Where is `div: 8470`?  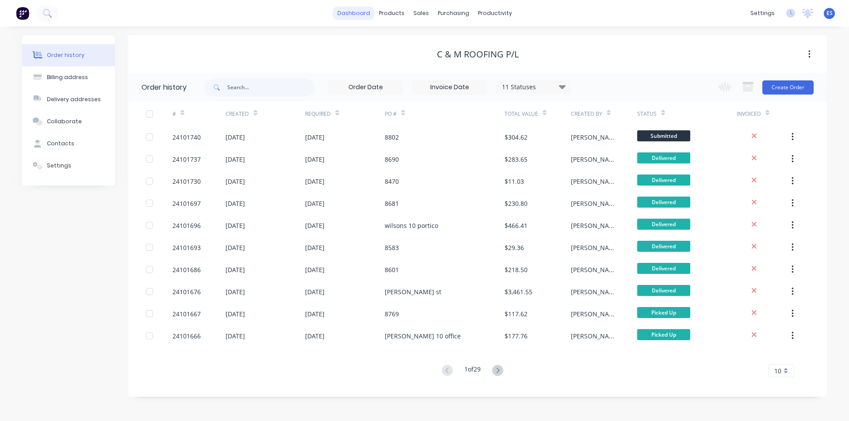
div: 8470 is located at coordinates (392, 181).